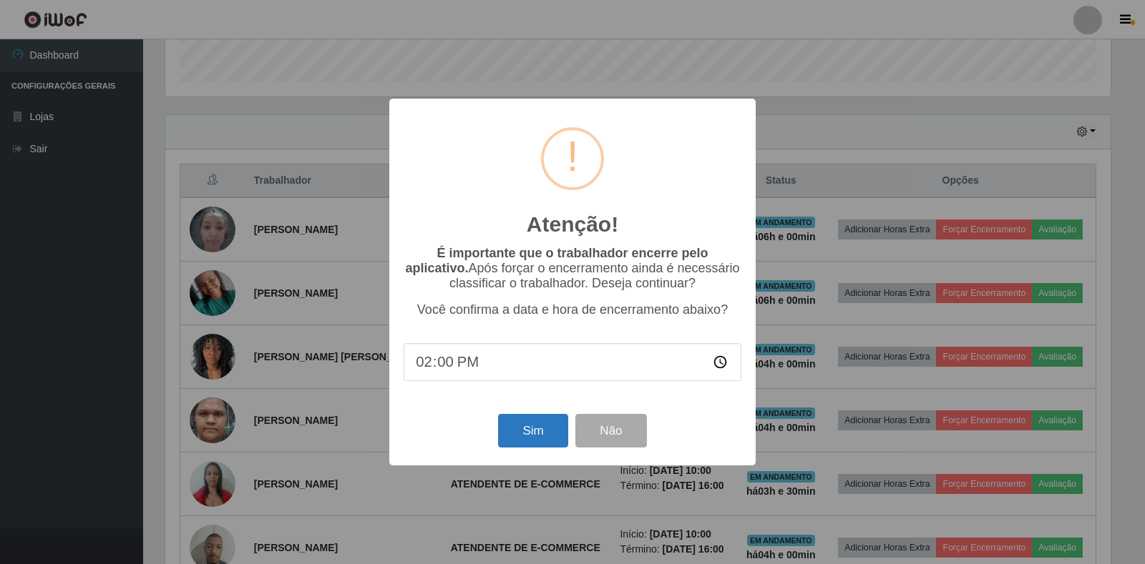 The height and width of the screenshot is (564, 1145). Describe the element at coordinates (572, 225) in the screenshot. I see `h2: Atenção!` at that location.